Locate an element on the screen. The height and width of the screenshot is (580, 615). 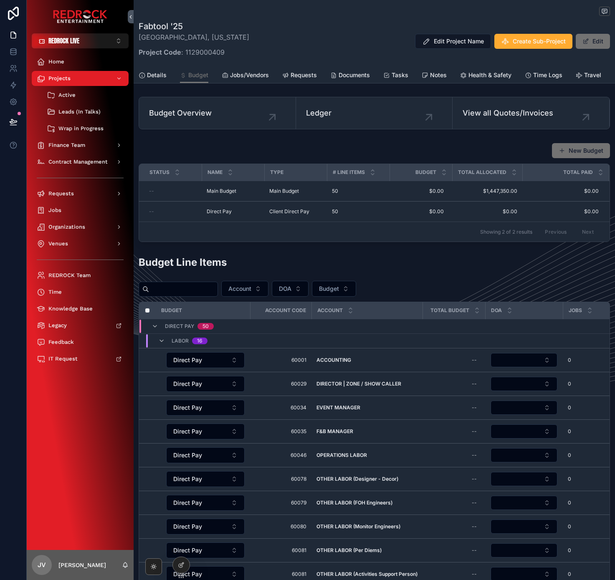
span: $1,447,350.00 is located at coordinates (487, 191).